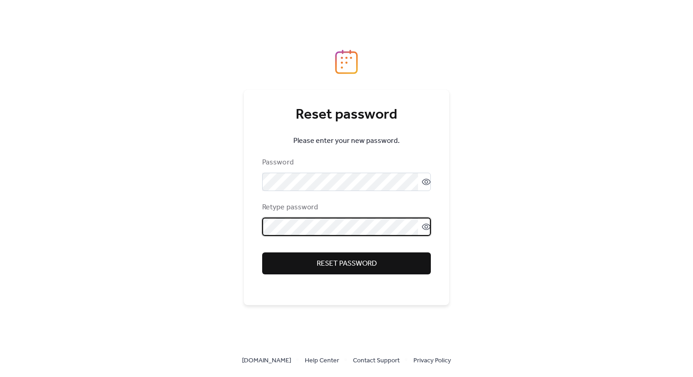  What do you see at coordinates (347, 264) in the screenshot?
I see `span: Reset password` at bounding box center [347, 264].